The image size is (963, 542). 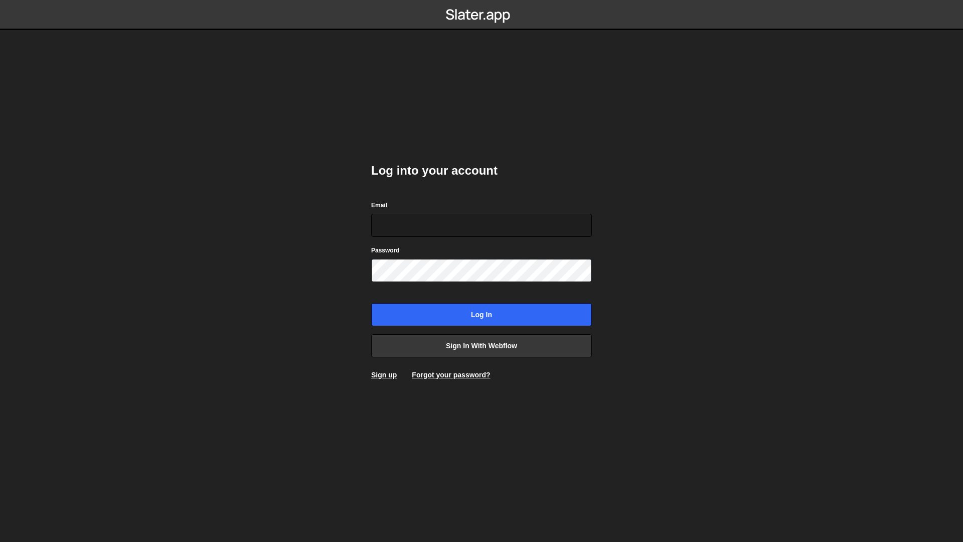 What do you see at coordinates (385, 250) in the screenshot?
I see `label: Password` at bounding box center [385, 250].